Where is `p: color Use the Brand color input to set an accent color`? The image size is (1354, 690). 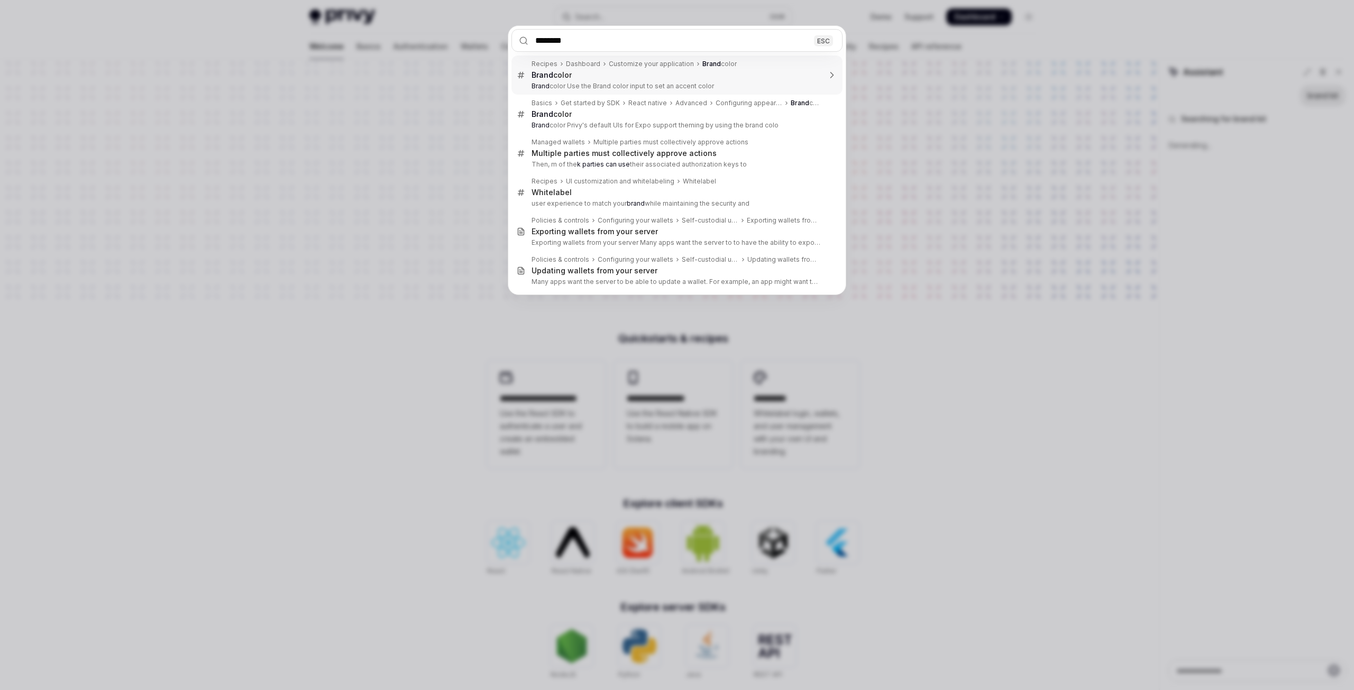
p: color Use the Brand color input to set an accent color is located at coordinates (676, 86).